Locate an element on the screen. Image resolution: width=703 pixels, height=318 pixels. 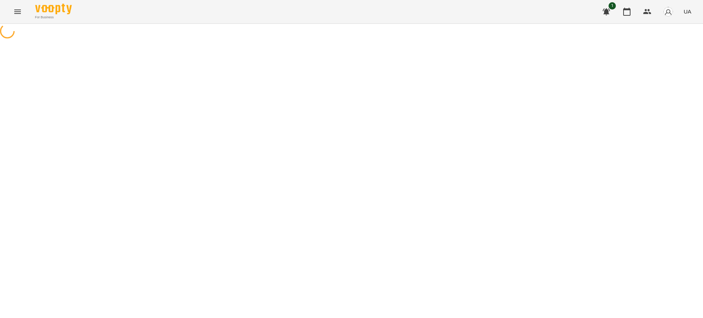
button: Menu is located at coordinates (18, 12).